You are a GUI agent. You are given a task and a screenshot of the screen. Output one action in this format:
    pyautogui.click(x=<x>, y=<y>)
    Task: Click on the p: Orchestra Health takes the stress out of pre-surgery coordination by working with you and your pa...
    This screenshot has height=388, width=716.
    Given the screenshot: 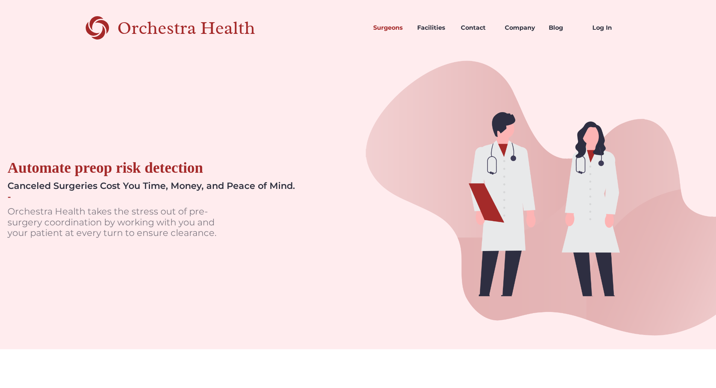 What is the action you would take?
    pyautogui.click(x=120, y=222)
    